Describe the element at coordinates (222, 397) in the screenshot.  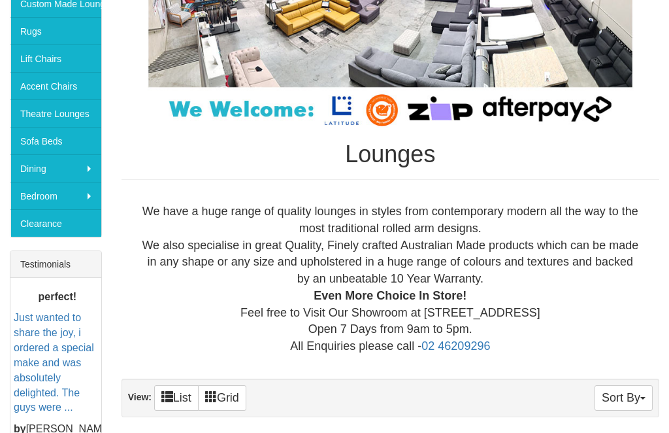
I see `a: Grid` at that location.